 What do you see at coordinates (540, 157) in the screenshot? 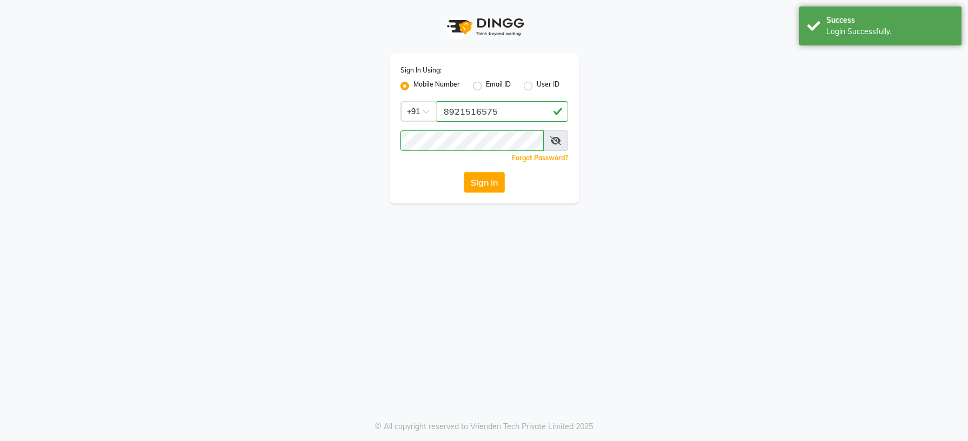
I see `a: Forgot Password?` at bounding box center [540, 157].